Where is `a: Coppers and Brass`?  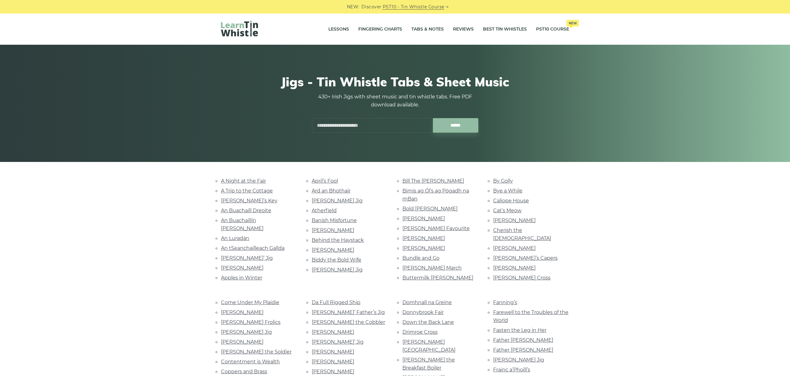
a: Coppers and Brass is located at coordinates (244, 371).